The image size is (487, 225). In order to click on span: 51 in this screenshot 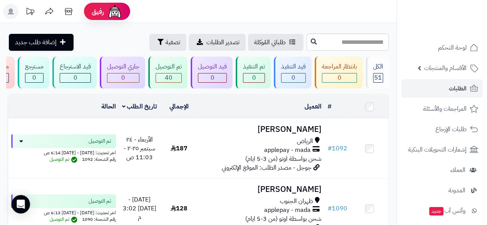, I will do `click(378, 78)`.